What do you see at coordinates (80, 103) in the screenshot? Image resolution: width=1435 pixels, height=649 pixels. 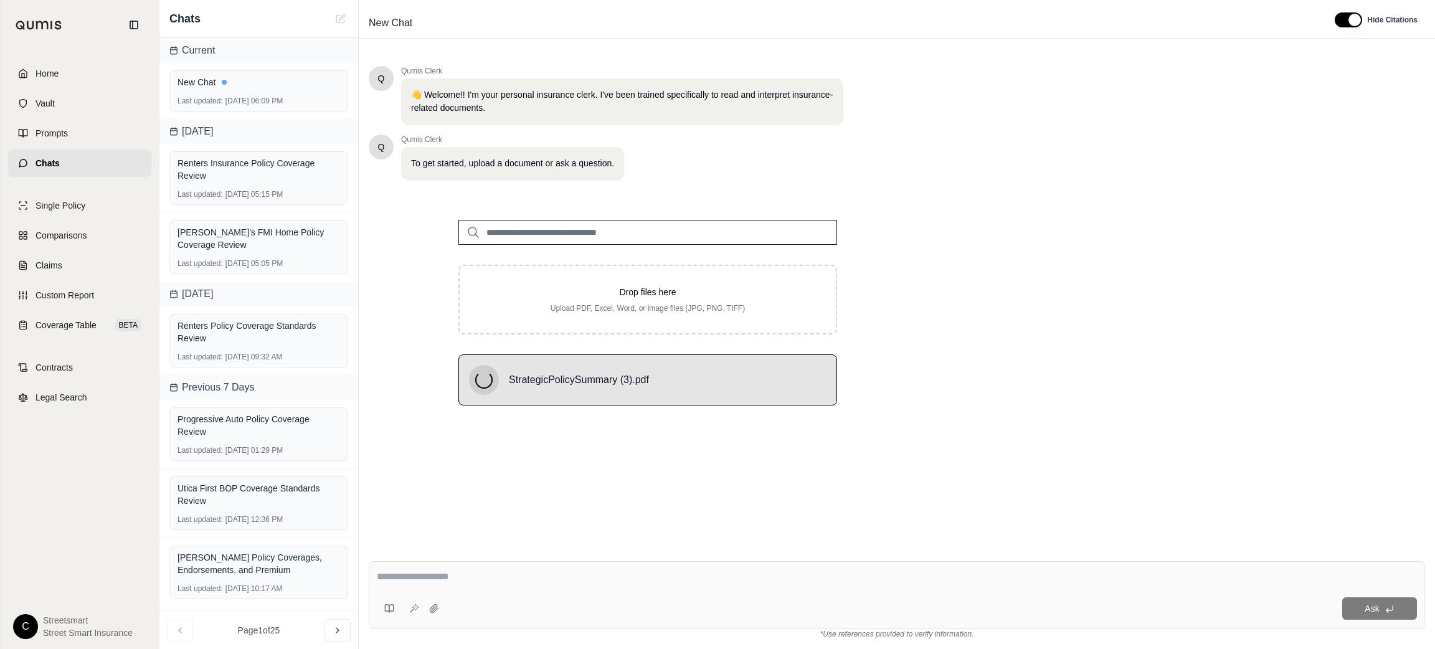 I see `a: Vault` at bounding box center [80, 103].